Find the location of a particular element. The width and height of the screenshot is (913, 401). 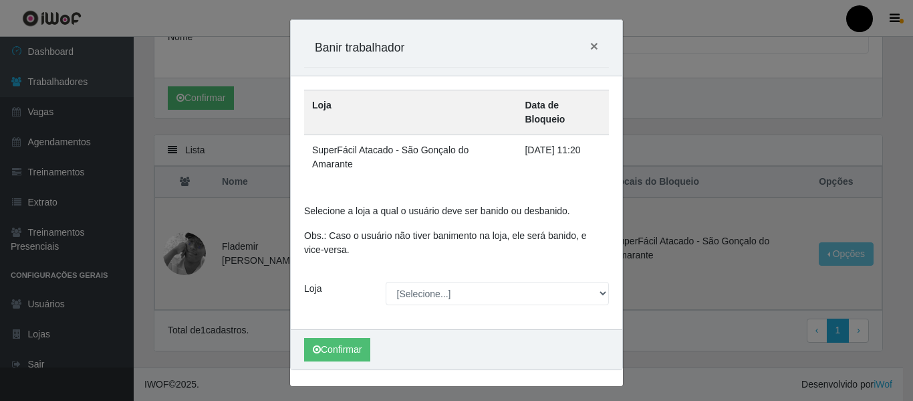

button: Confirmar is located at coordinates (337, 349).